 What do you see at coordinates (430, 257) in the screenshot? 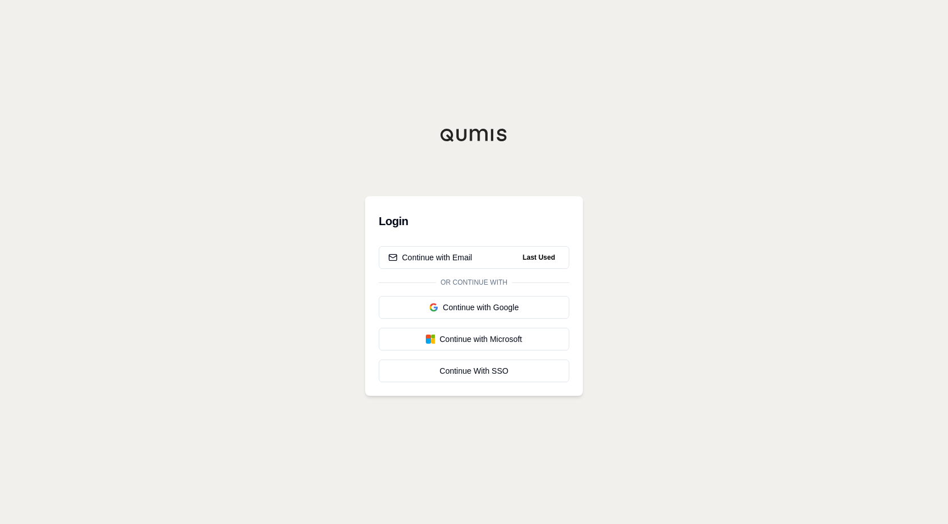
I see `div: Continue with Email` at bounding box center [430, 257].